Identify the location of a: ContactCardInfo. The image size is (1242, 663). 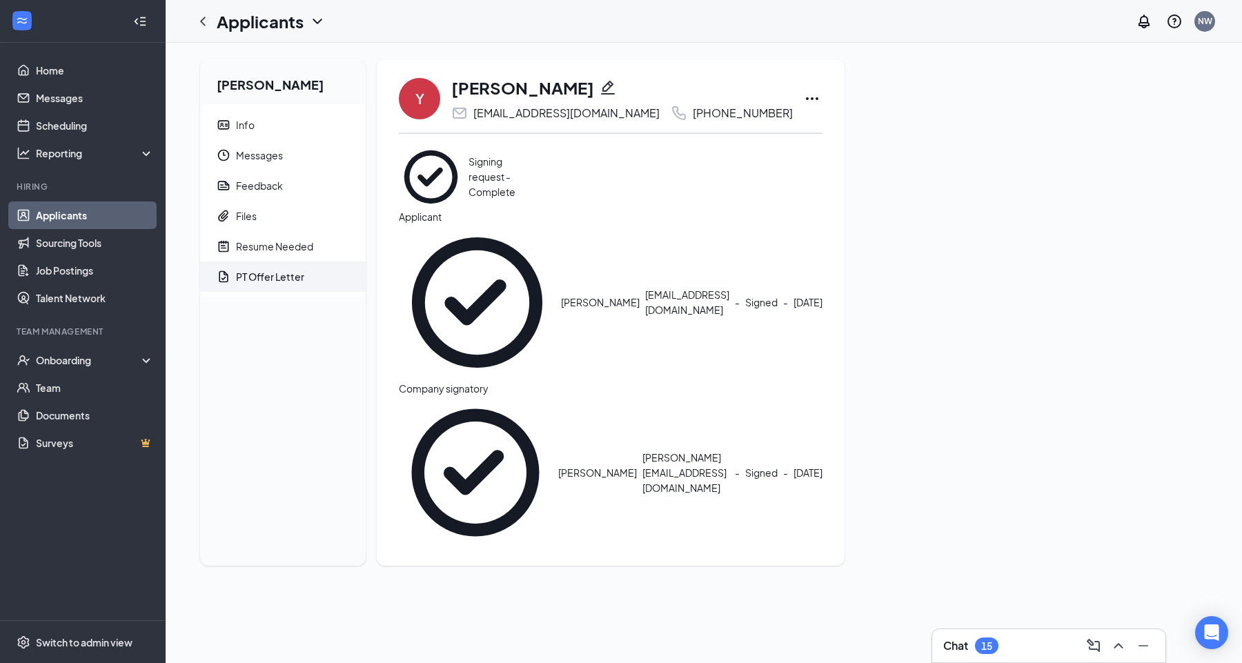
(283, 125).